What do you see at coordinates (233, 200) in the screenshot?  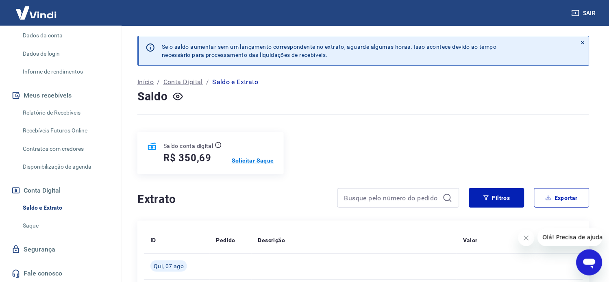 I see `h4: Extrato` at bounding box center [233, 200].